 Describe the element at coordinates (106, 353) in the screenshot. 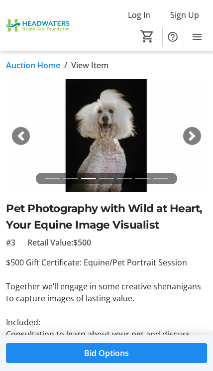

I see `span: Bid Options` at that location.